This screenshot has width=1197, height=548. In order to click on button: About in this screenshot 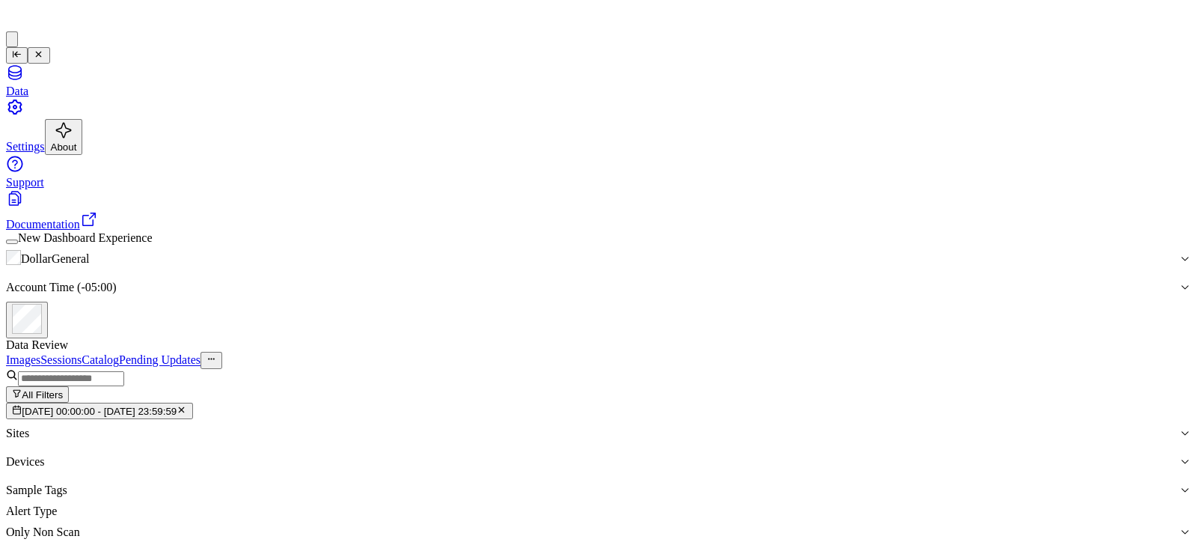, I will do `click(64, 137)`.